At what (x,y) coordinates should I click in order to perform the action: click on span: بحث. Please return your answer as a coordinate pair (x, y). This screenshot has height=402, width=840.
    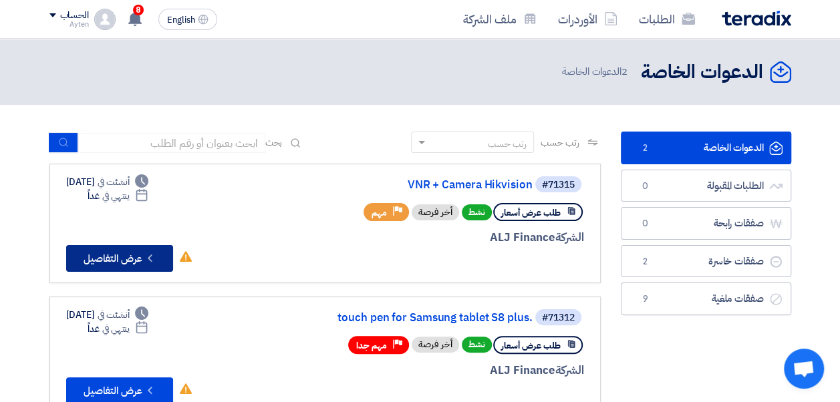
    Looking at the image, I should click on (274, 142).